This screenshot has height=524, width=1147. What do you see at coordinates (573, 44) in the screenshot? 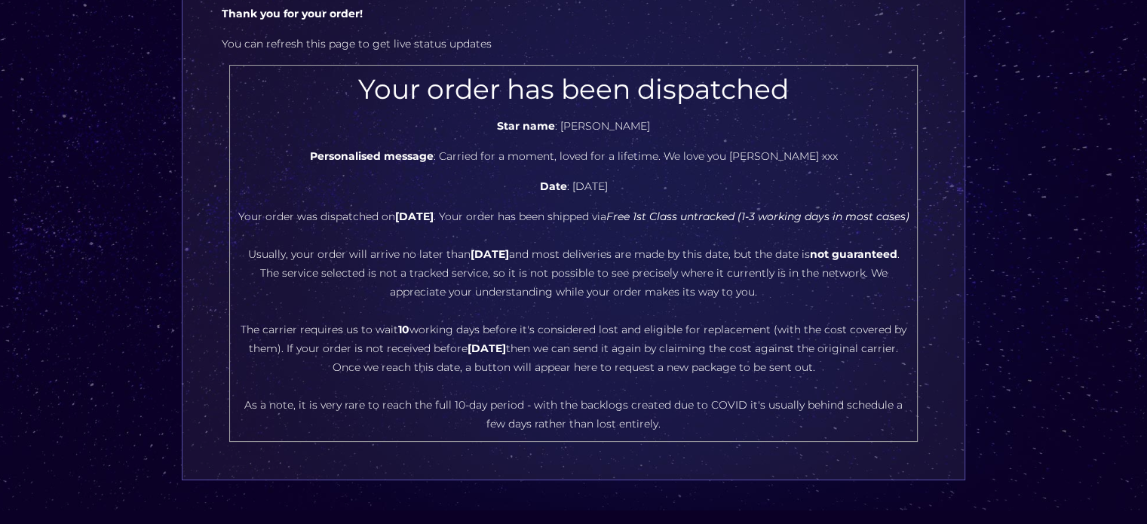
I see `p: You can refresh this page to get live status updates` at bounding box center [573, 44].